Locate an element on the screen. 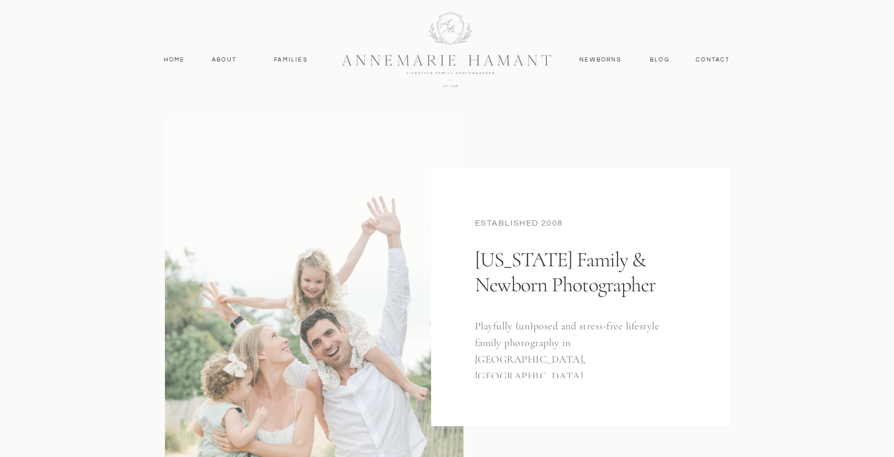 This screenshot has width=894, height=457. a: Home is located at coordinates (174, 60).